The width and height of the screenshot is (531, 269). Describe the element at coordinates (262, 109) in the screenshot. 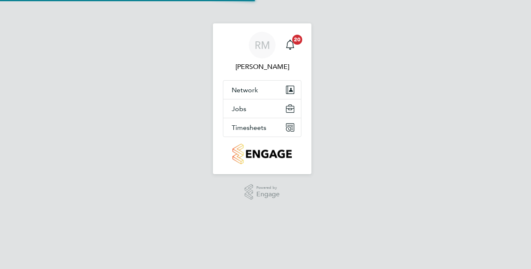

I see `button: Jobs` at that location.